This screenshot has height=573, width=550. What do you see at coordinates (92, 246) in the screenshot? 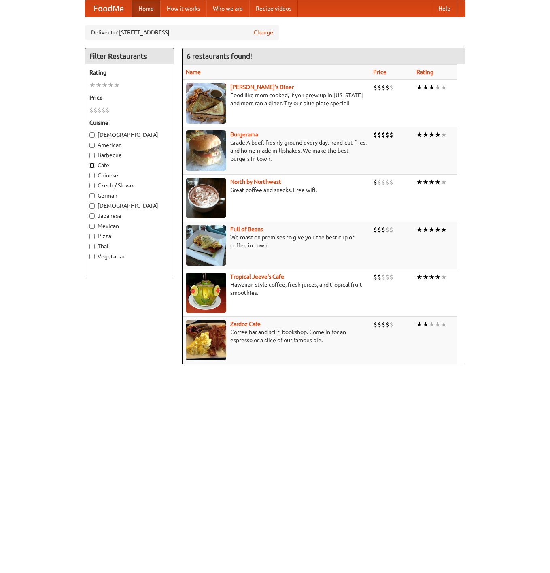
I see `input: Thai` at bounding box center [92, 246].